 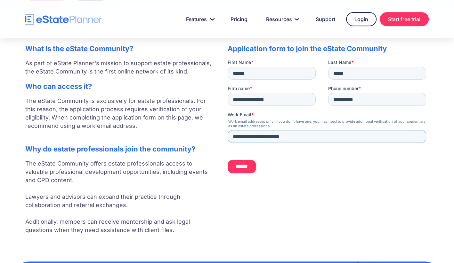 I want to click on span: Phone number, so click(x=115, y=29).